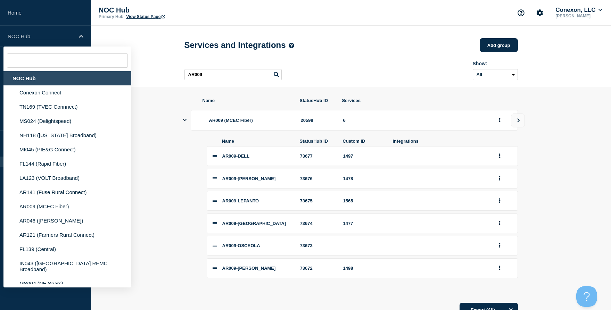 The height and width of the screenshot is (310, 611). Describe the element at coordinates (364, 179) in the screenshot. I see `div: 1478` at that location.